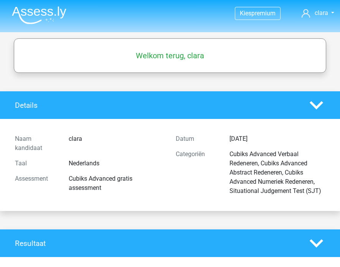  Describe the element at coordinates (277, 173) in the screenshot. I see `div: Cubiks Advanced Verbaal Redeneren, Cubiks Advanced Abstract Redeneren, Cubiks Advanced Numeriek R...` at that location.